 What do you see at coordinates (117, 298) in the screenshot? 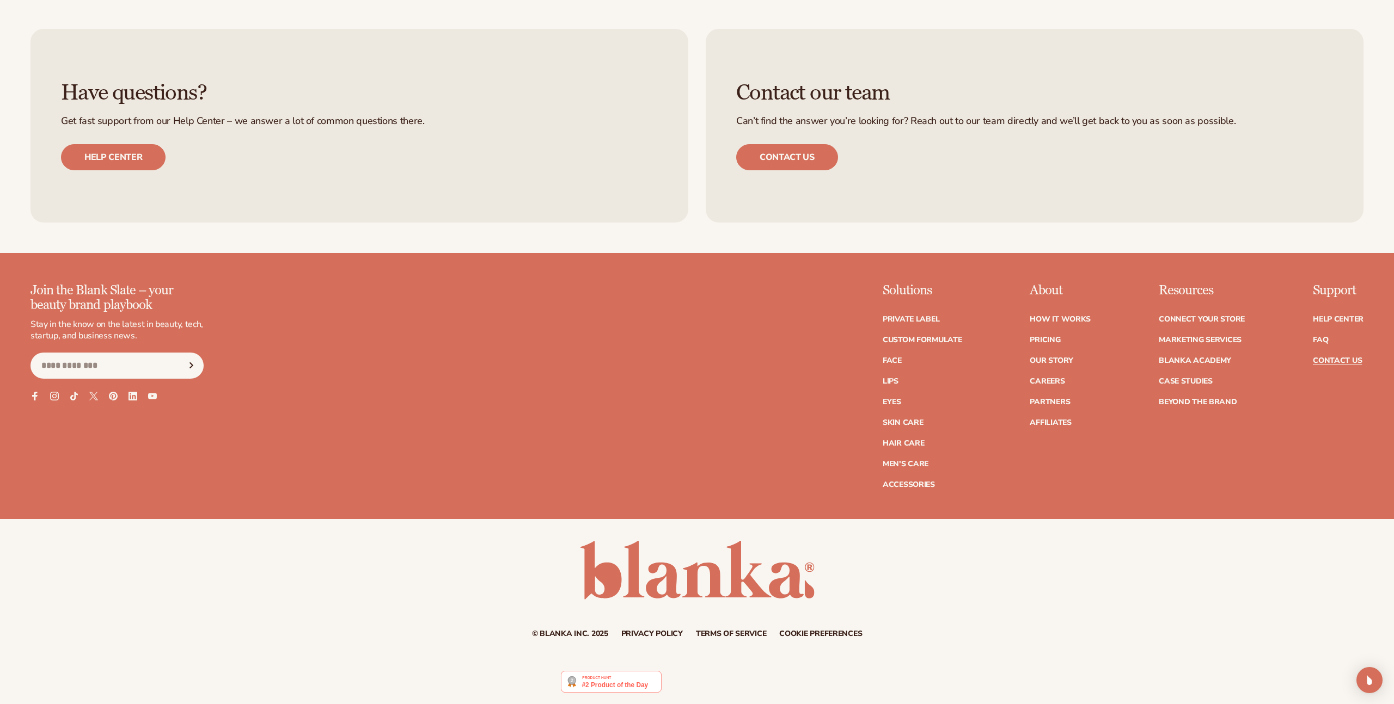
I see `p: Join the Blank Slate – your beauty brand playbook` at bounding box center [117, 298].